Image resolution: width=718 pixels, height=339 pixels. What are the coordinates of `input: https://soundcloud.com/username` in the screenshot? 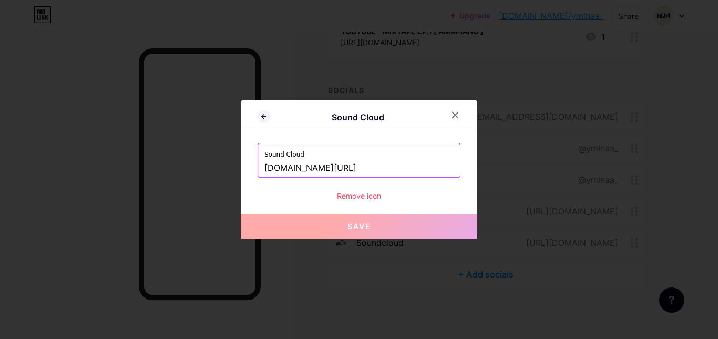 It's located at (359, 168).